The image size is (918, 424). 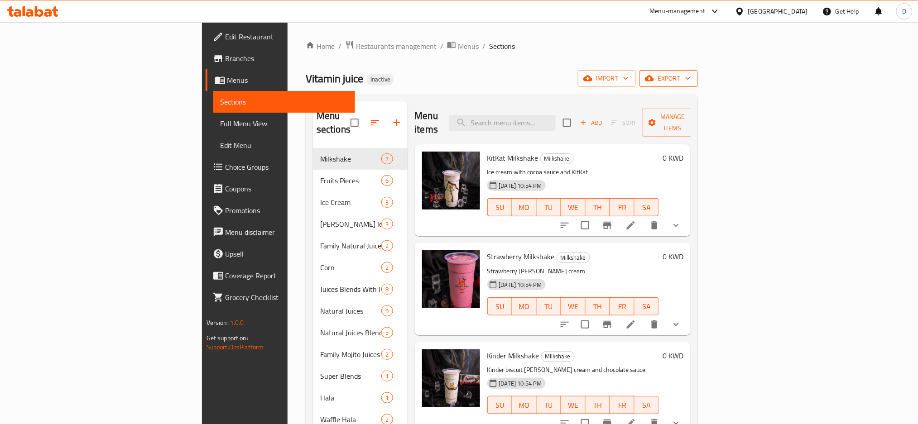 I want to click on span: 2, so click(x=387, y=420).